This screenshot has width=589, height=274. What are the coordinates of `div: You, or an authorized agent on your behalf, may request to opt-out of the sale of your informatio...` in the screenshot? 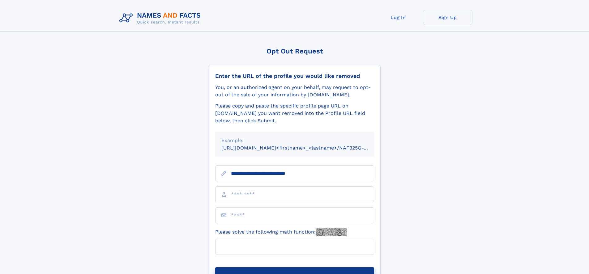 It's located at (295, 91).